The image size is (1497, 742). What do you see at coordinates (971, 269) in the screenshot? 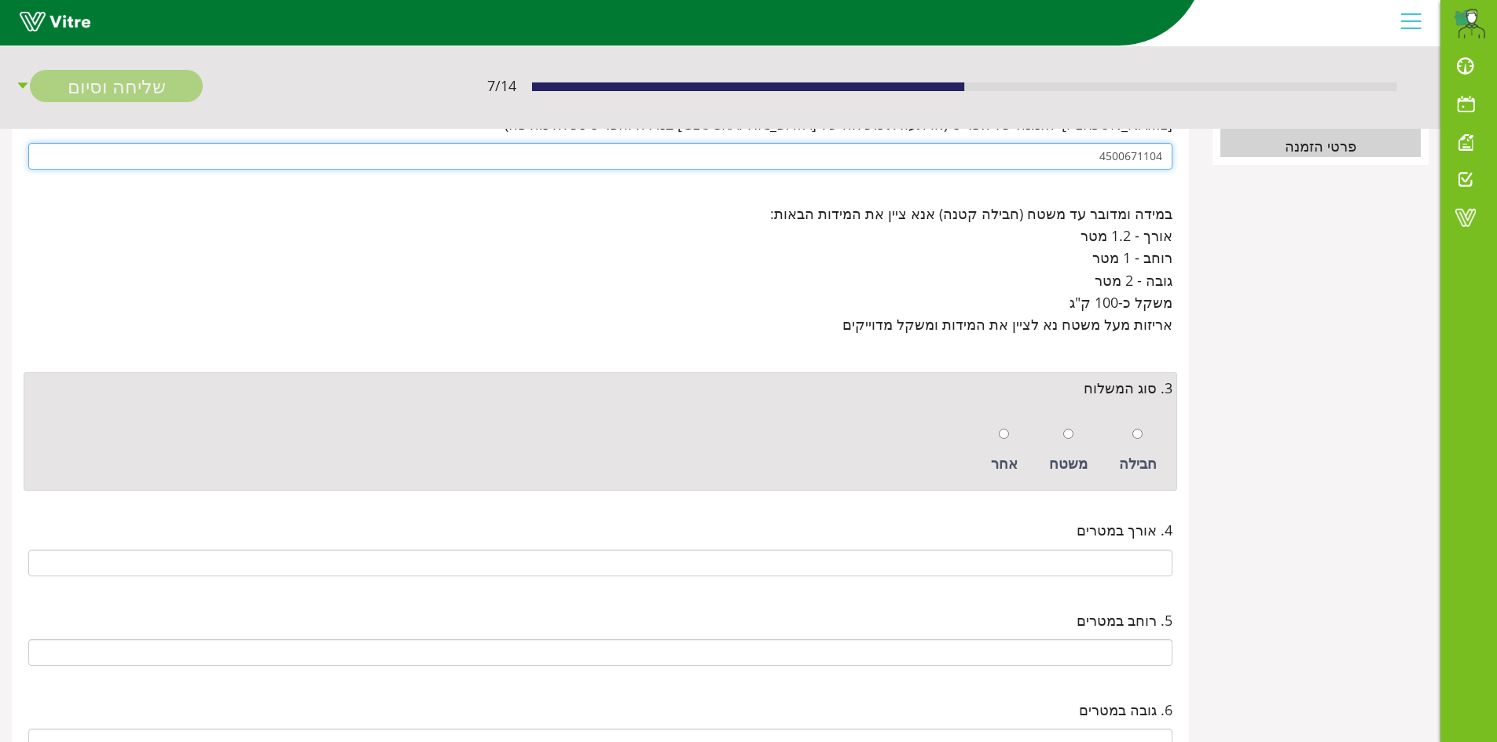
I see `span: במידה ומדובר עד משטח (חבילה קטנה) אנא ציין את המידות הבאות: אורך - 1.2 מטר רוחב - 1 מטר גובה - 2 ...` at bounding box center [971, 269].